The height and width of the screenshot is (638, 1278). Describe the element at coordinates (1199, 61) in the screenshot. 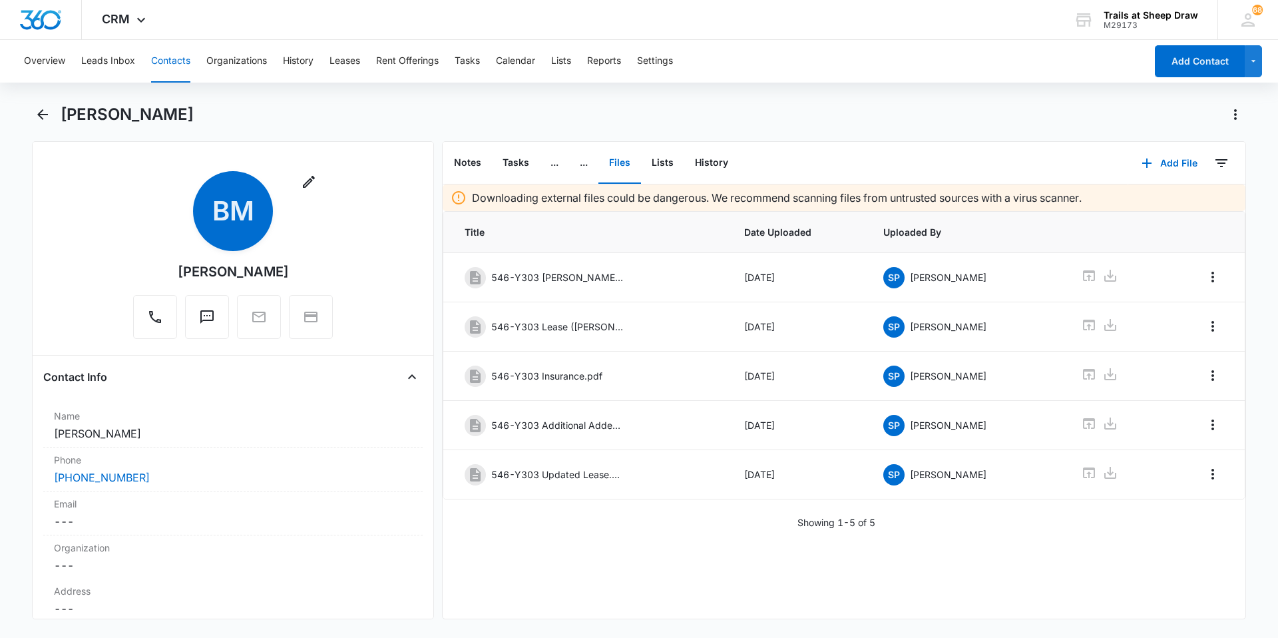

I see `button: Add Contact` at that location.